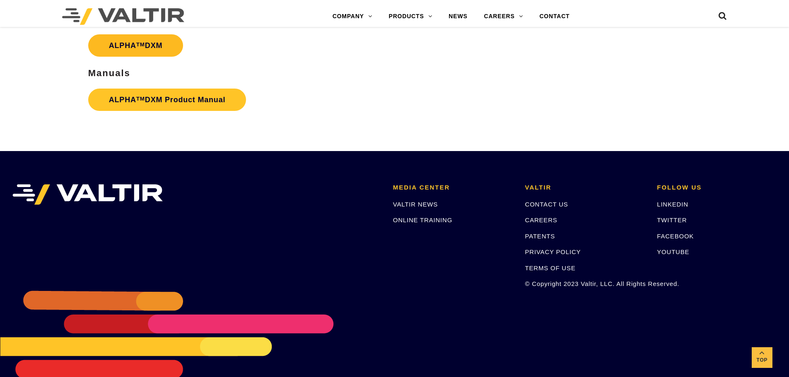 This screenshot has width=789, height=377. What do you see at coordinates (547, 204) in the screenshot?
I see `a: CONTACT US` at bounding box center [547, 204].